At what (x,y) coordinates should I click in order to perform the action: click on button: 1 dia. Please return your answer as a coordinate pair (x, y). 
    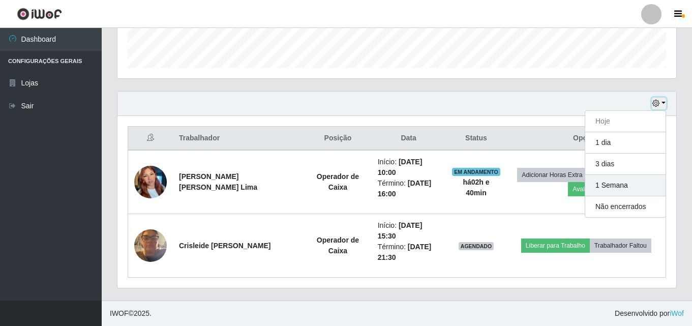
    Looking at the image, I should click on (626, 143).